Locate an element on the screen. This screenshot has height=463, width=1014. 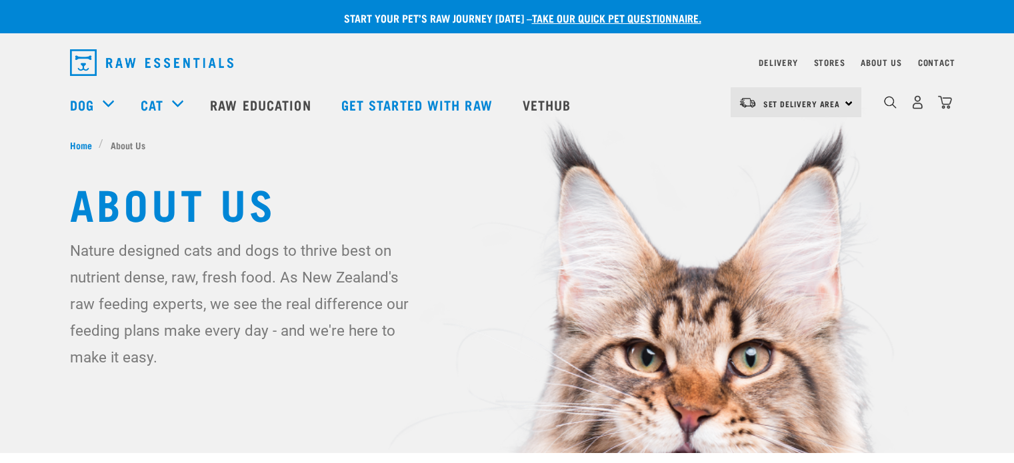
a: Vethub is located at coordinates (549, 105).